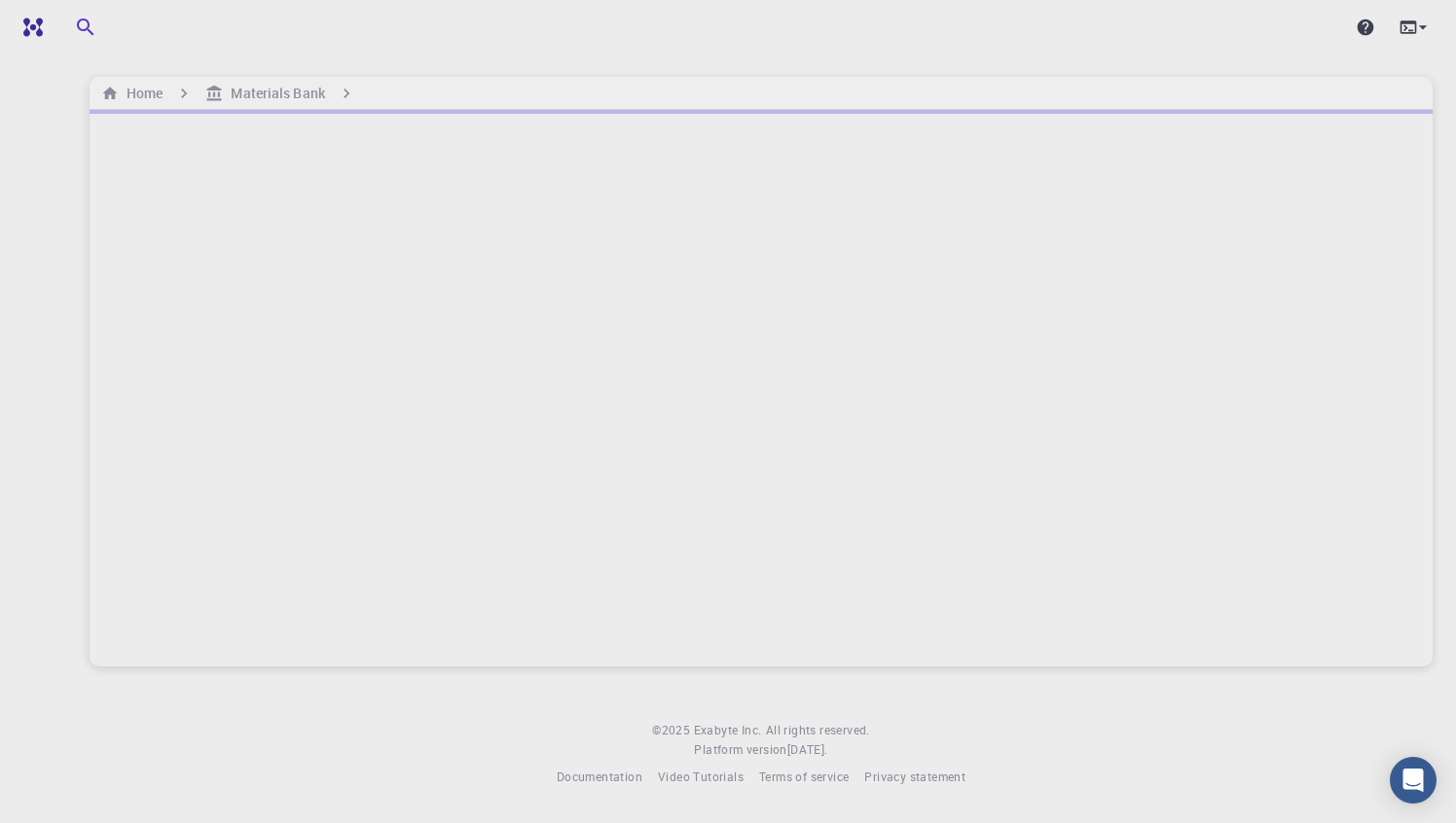  Describe the element at coordinates (600, 777) in the screenshot. I see `span: Documentation` at that location.